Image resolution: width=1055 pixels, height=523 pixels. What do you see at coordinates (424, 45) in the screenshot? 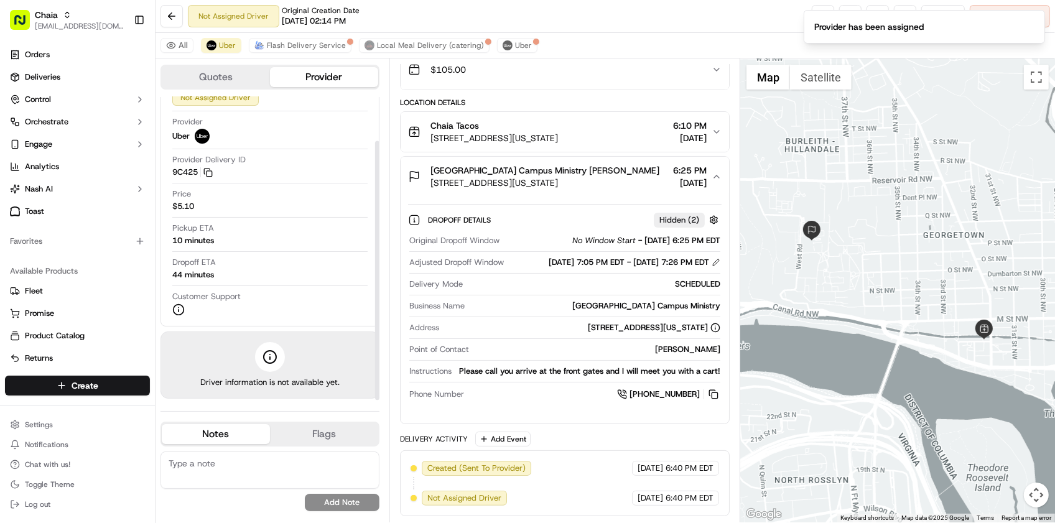
I see `button: Local Meal Delivery (catering)` at bounding box center [424, 45].